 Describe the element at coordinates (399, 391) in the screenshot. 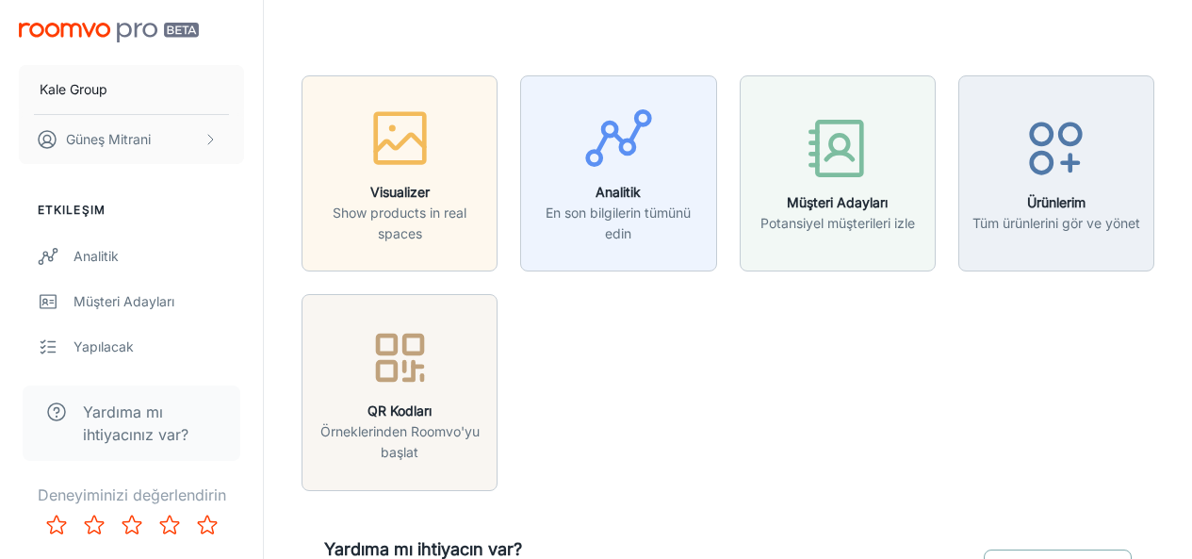

I see `a: QR KodlarıÖrneklerinden Roomvo'yu başlat` at that location.